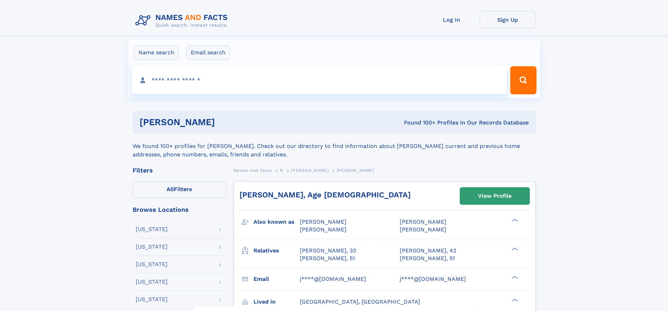  Describe the element at coordinates (170, 189) in the screenshot. I see `span: All` at that location.